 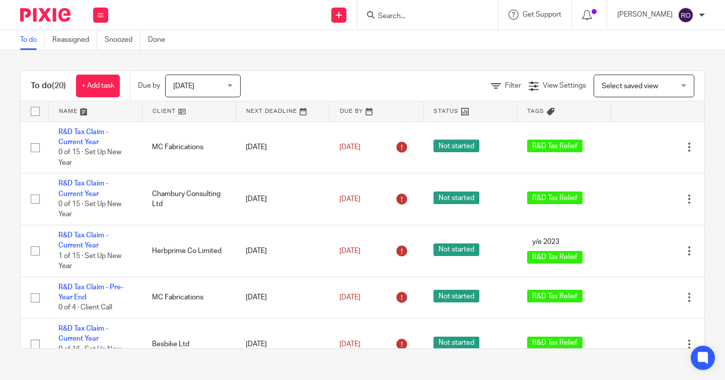 I want to click on span: Get Support, so click(x=542, y=15).